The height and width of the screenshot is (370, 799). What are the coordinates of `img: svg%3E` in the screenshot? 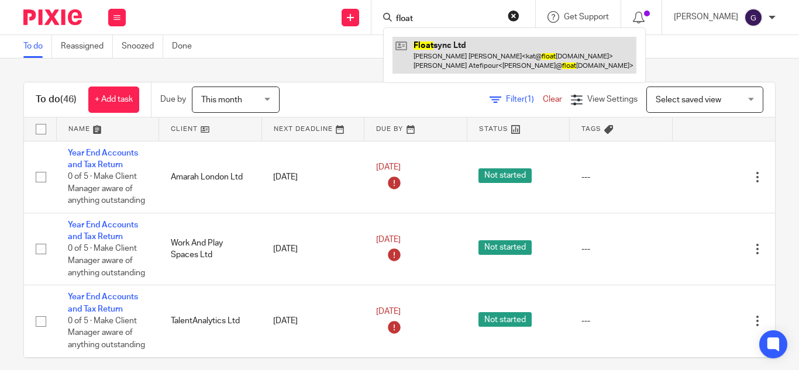 It's located at (754, 18).